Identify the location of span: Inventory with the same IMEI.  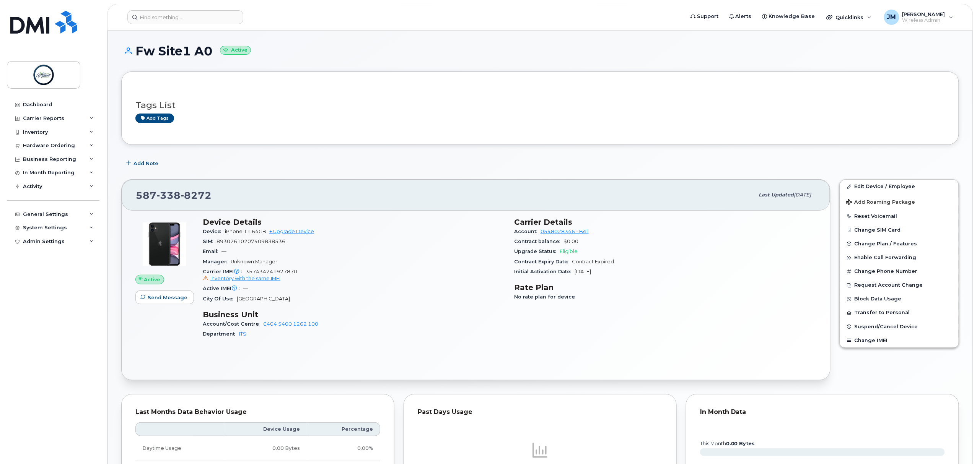
(245, 279).